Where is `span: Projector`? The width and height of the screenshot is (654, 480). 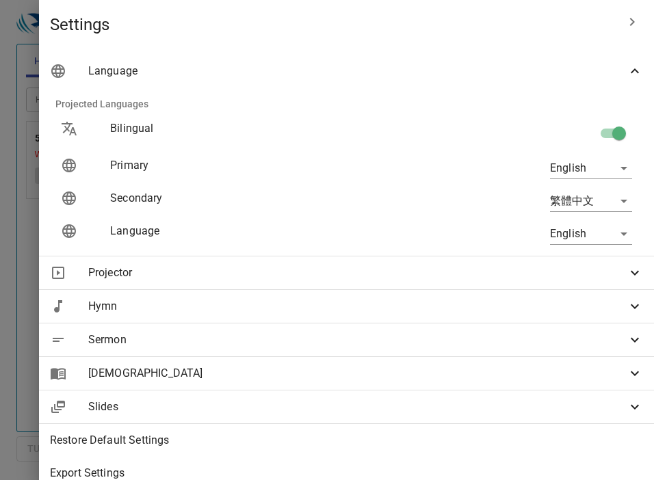 span: Projector is located at coordinates (357, 273).